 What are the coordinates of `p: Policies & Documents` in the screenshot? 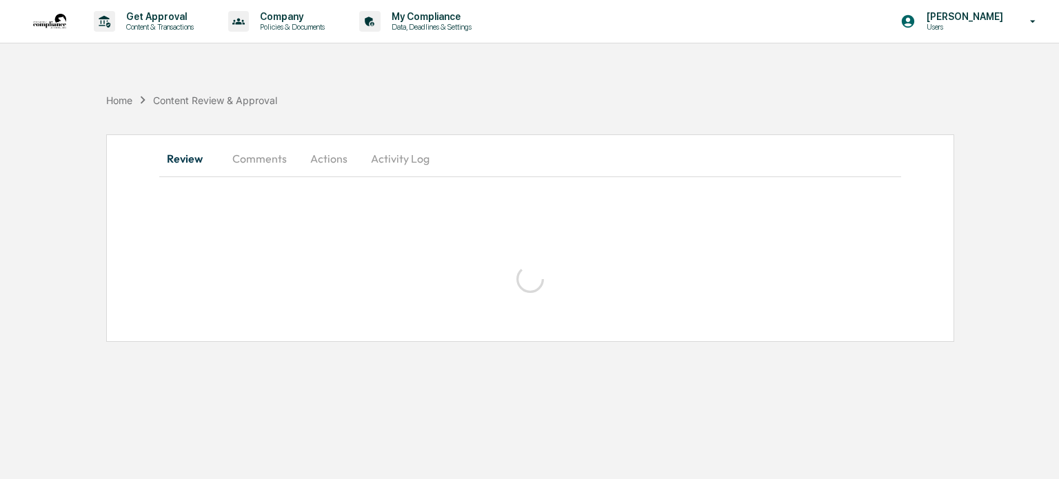 It's located at (290, 27).